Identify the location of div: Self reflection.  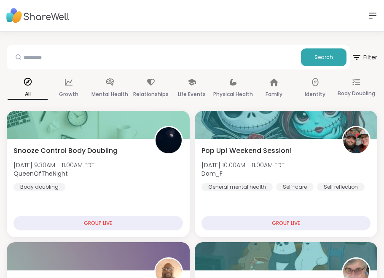
(341, 187).